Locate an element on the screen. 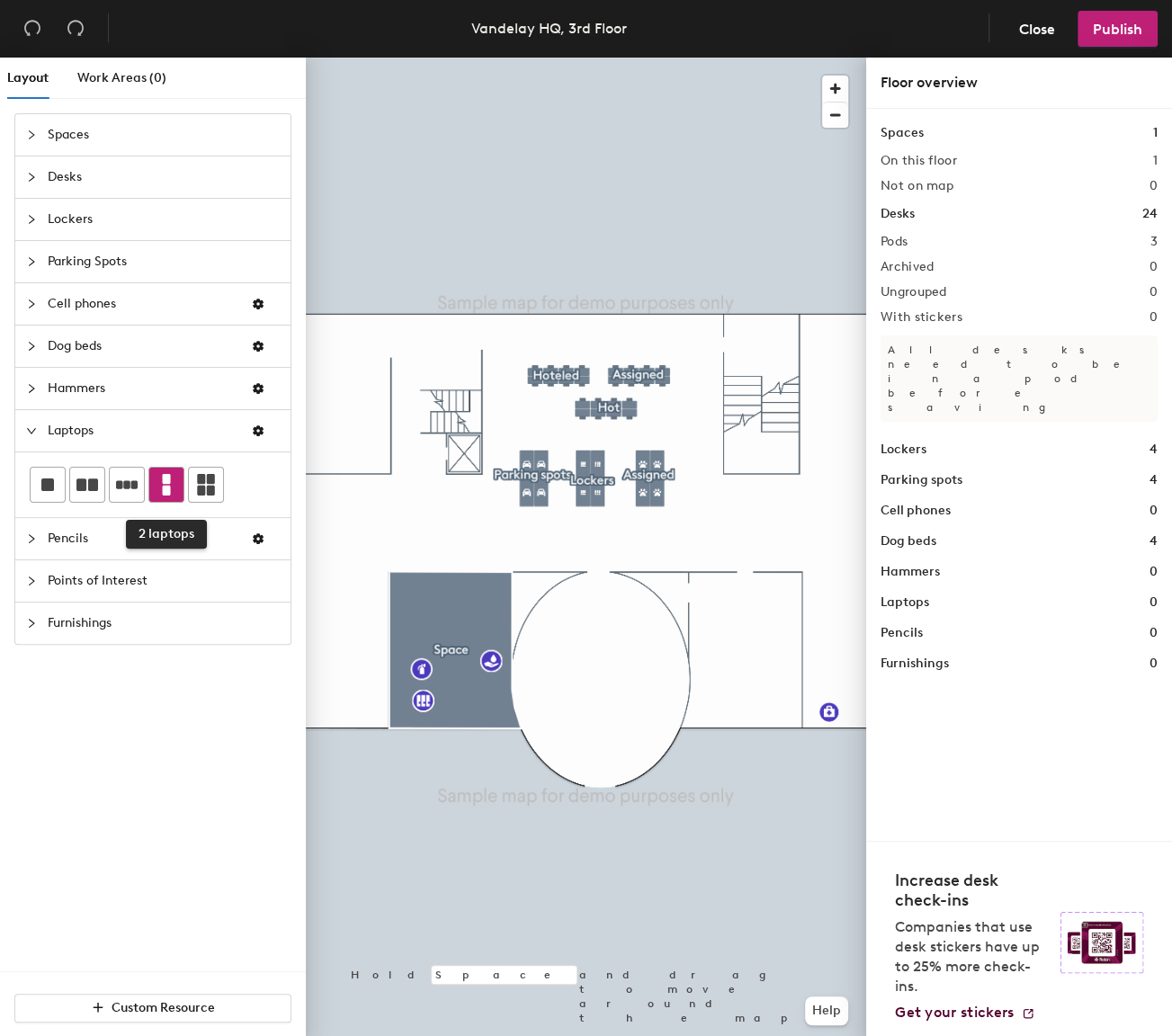 The height and width of the screenshot is (1036, 1172). div: Floor overview is located at coordinates (1019, 82).